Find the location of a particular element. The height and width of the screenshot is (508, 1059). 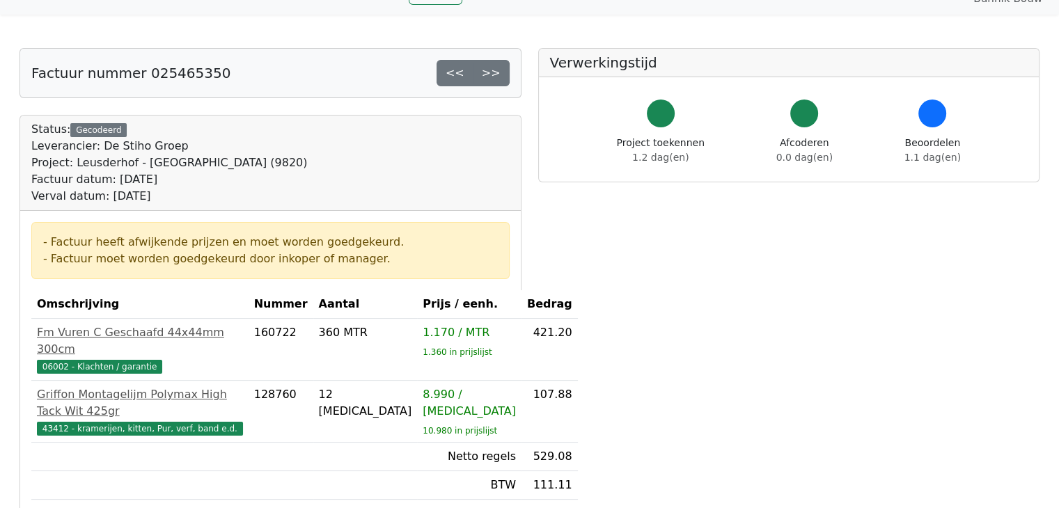

span: 43412 - kramerijen, kitten, Pur, verf, band e.d. is located at coordinates (140, 429).